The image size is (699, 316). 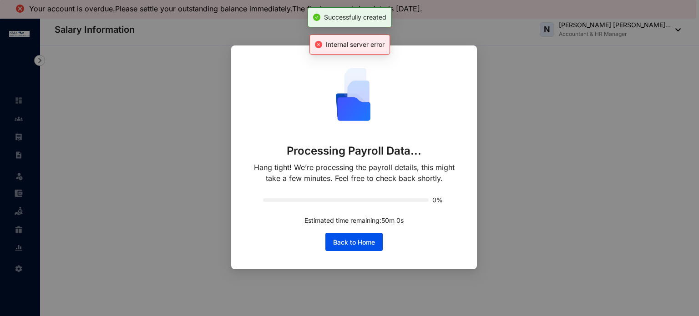 What do you see at coordinates (317, 17) in the screenshot?
I see `span: check-circle` at bounding box center [317, 17].